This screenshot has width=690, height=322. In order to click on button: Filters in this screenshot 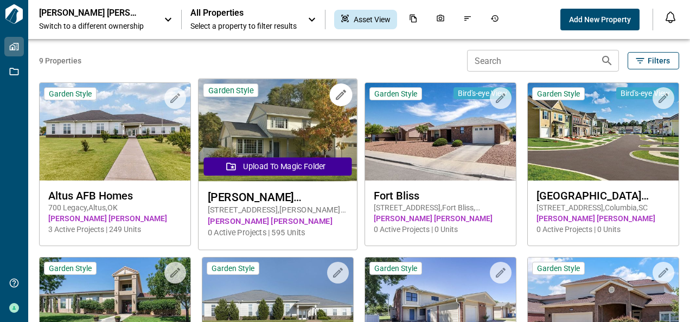, I will do `click(653, 61)`.